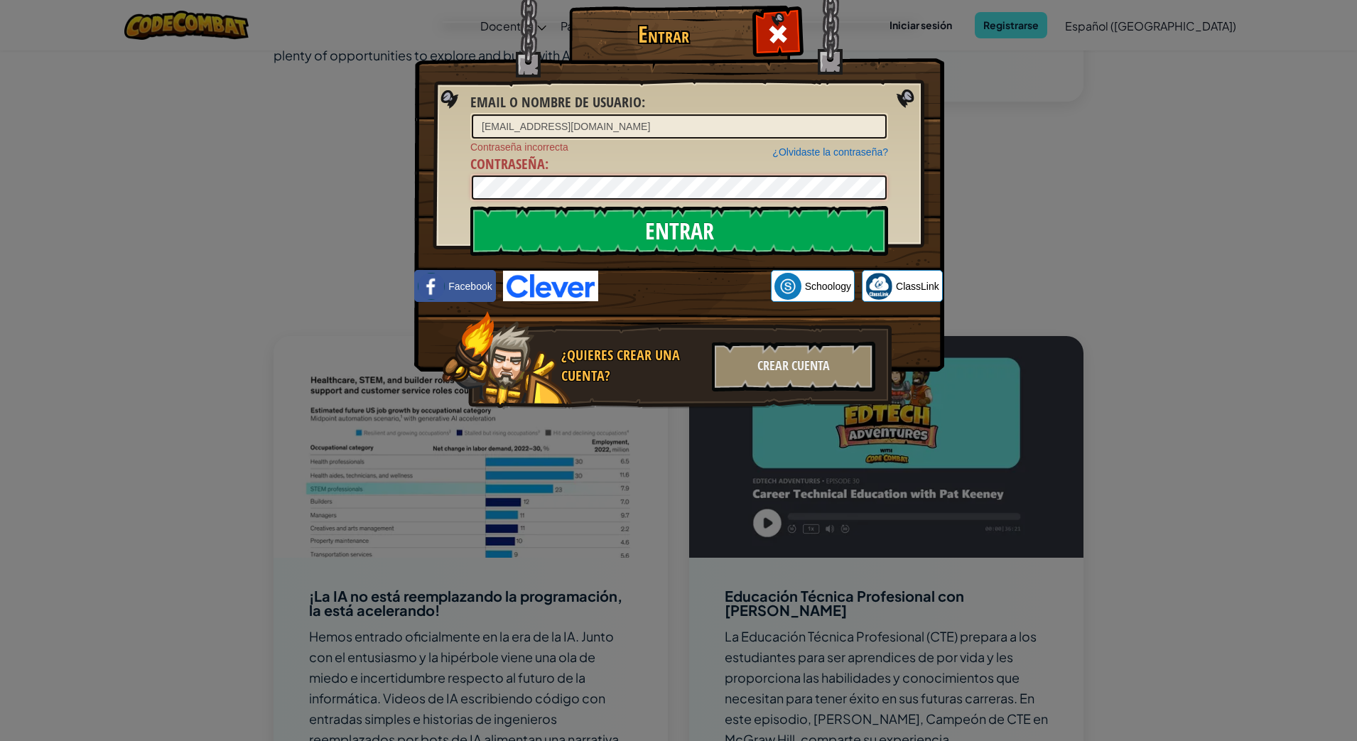 This screenshot has height=741, width=1357. Describe the element at coordinates (632, 365) in the screenshot. I see `div: ¿Quieres crear una cuenta?` at that location.